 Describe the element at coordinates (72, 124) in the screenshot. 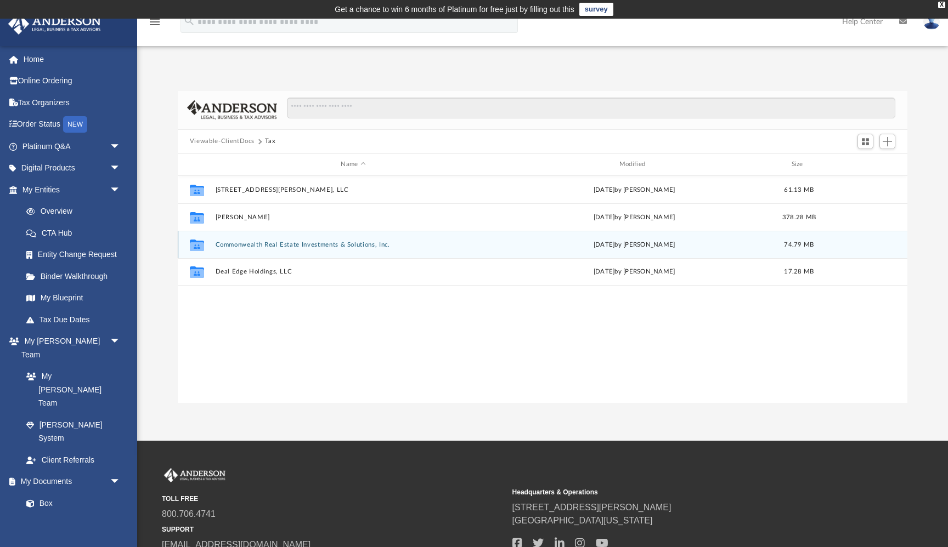

I see `a: Order StatusNEW` at that location.